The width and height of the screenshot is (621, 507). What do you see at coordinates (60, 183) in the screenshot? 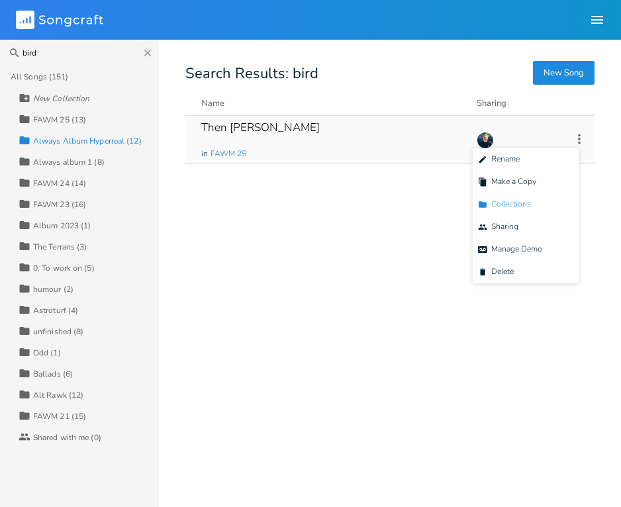
I see `div: FAWM 24 (14)` at bounding box center [60, 183].